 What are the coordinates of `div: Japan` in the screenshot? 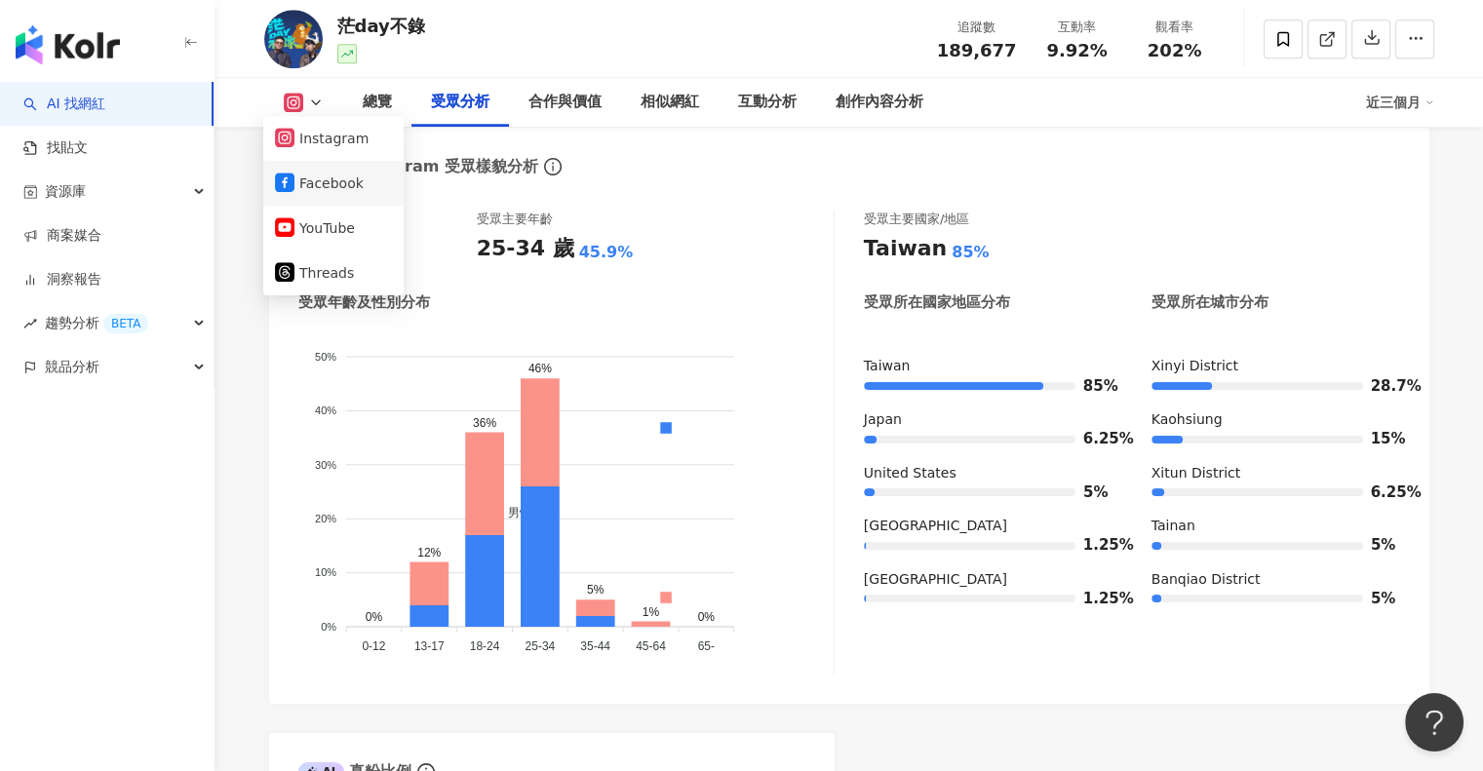 It's located at (987, 420).